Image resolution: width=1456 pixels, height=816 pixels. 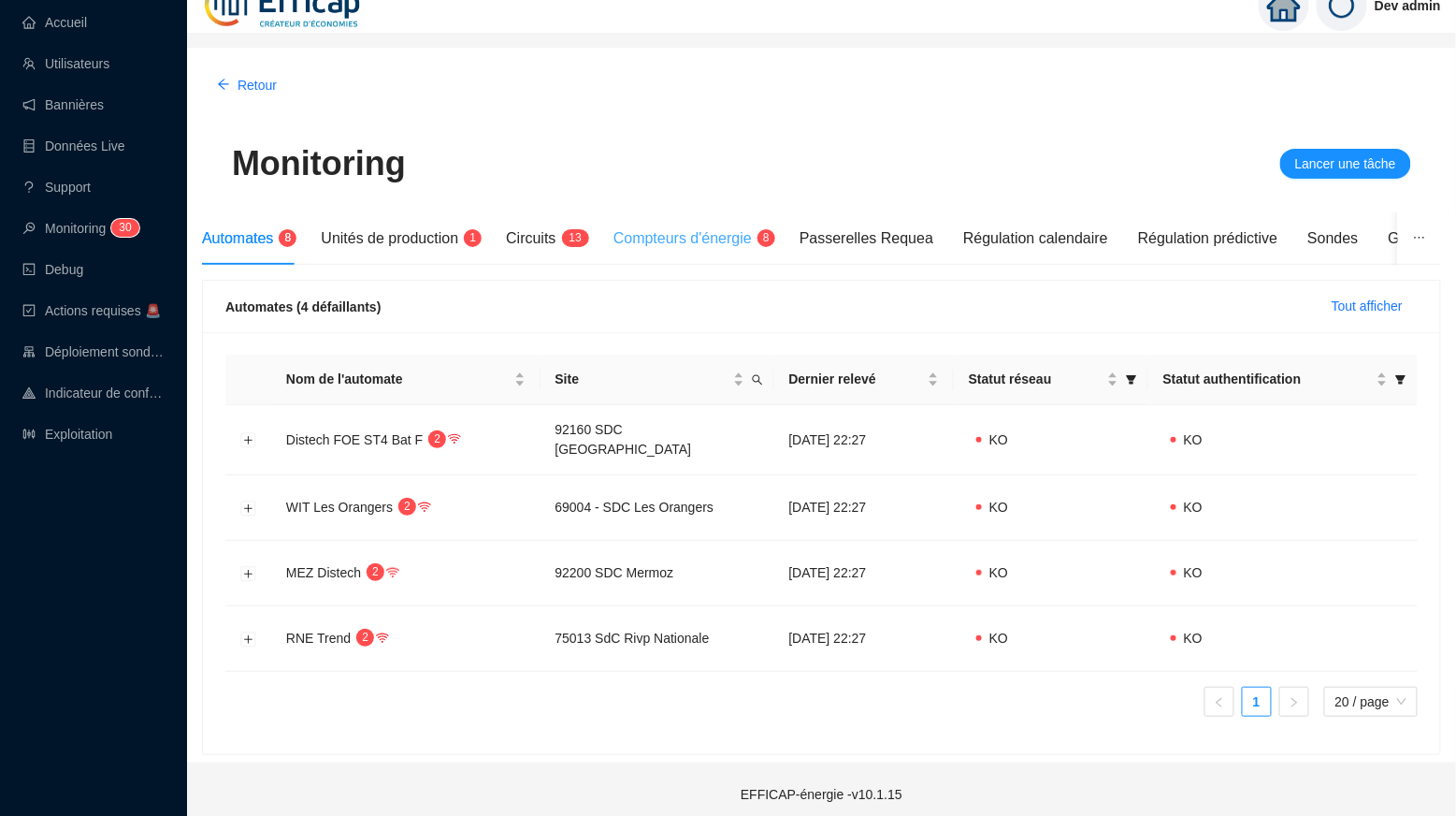 I want to click on span: Actions requises 🚨, so click(x=103, y=311).